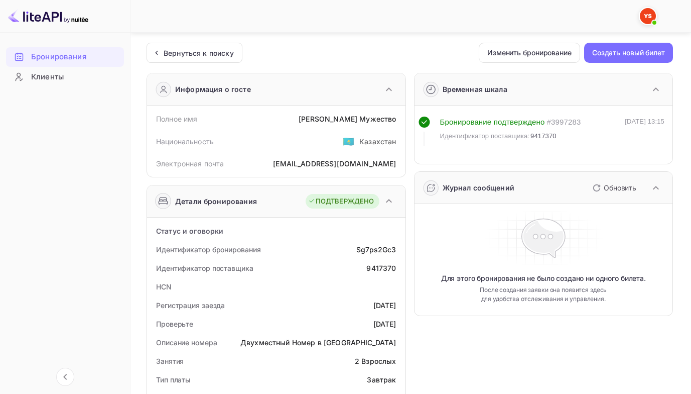 This screenshot has width=691, height=394. Describe the element at coordinates (544, 278) in the screenshot. I see `ya-tr-span: Для этого бронирования не было создано ни одного билета.` at that location.